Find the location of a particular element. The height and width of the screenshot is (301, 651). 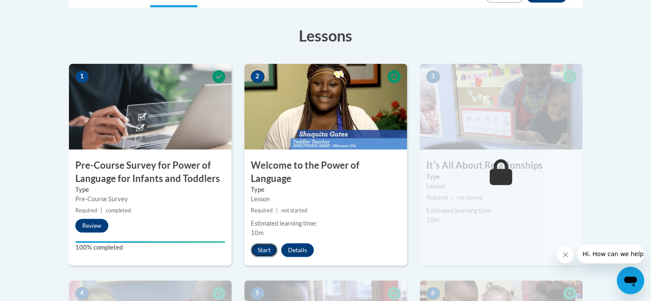

button: Review is located at coordinates (92, 226).